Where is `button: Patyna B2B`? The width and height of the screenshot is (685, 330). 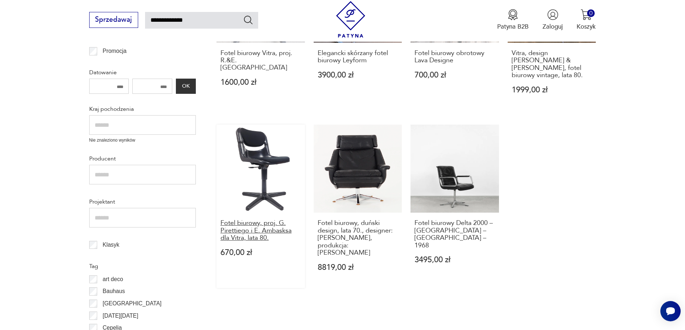
button: Patyna B2B is located at coordinates (513, 20).